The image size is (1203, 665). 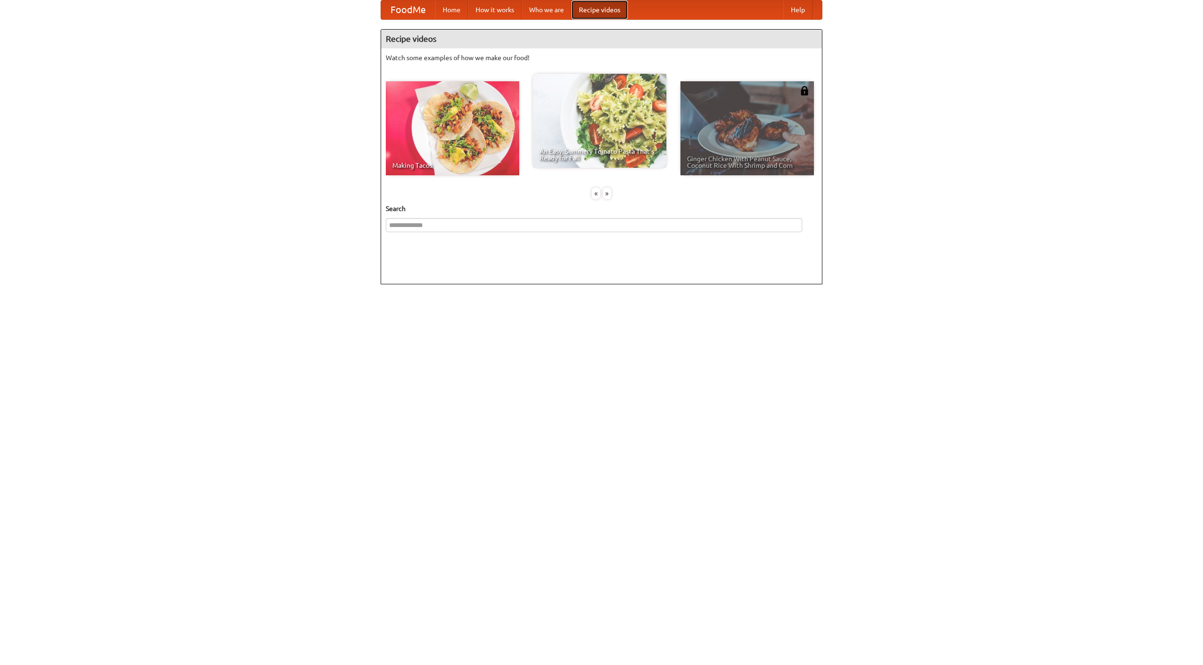 I want to click on p: Watch some examples of how we make our food!, so click(x=601, y=58).